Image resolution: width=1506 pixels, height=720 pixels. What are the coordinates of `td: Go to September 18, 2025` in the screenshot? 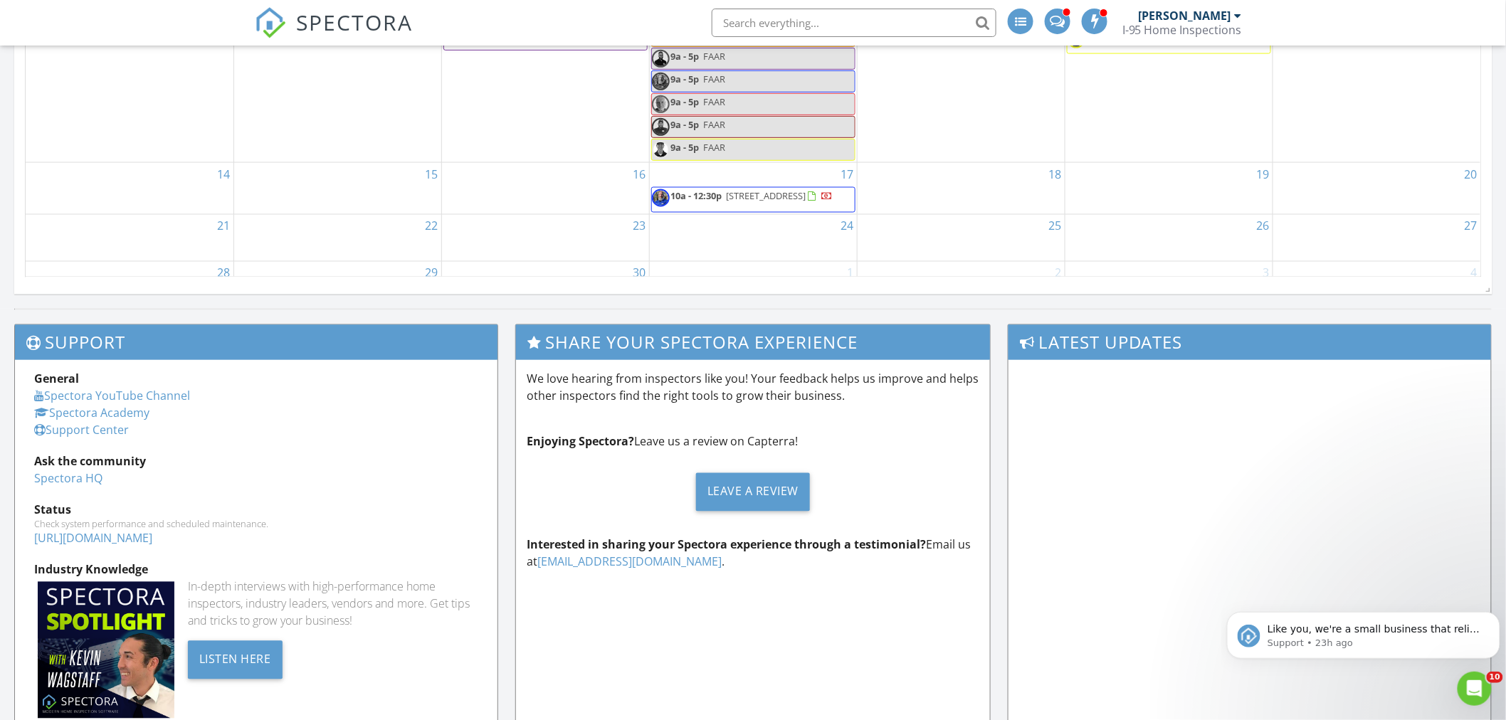 It's located at (961, 189).